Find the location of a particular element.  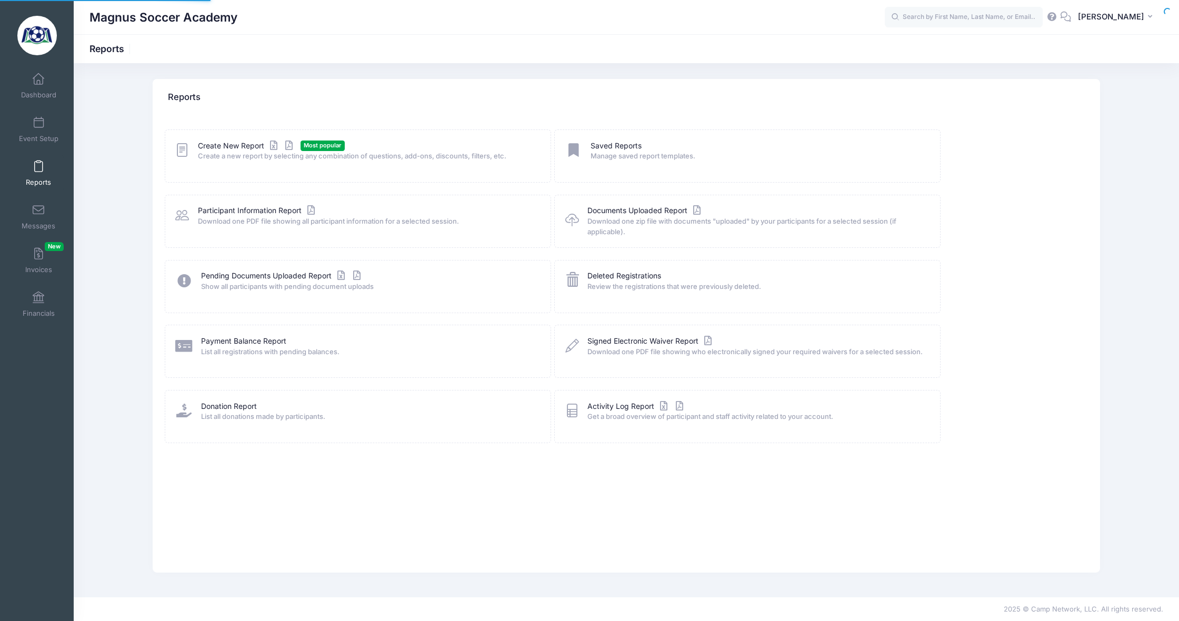

span: Download one zip file with documents "uploaded" by your participants for a selected session (if a... is located at coordinates (757, 226).